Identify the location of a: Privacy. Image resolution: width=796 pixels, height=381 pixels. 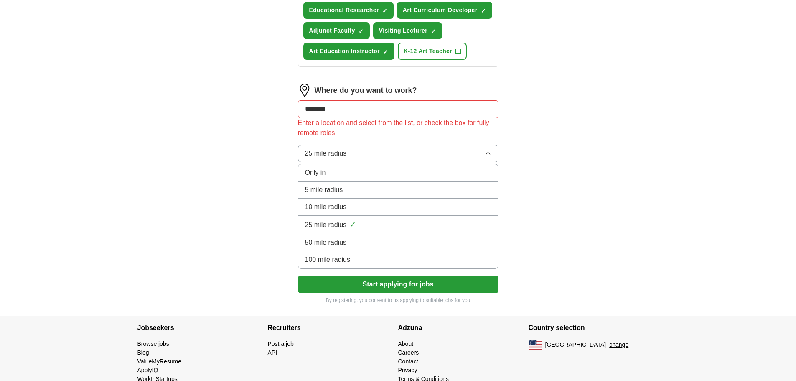
(408, 370).